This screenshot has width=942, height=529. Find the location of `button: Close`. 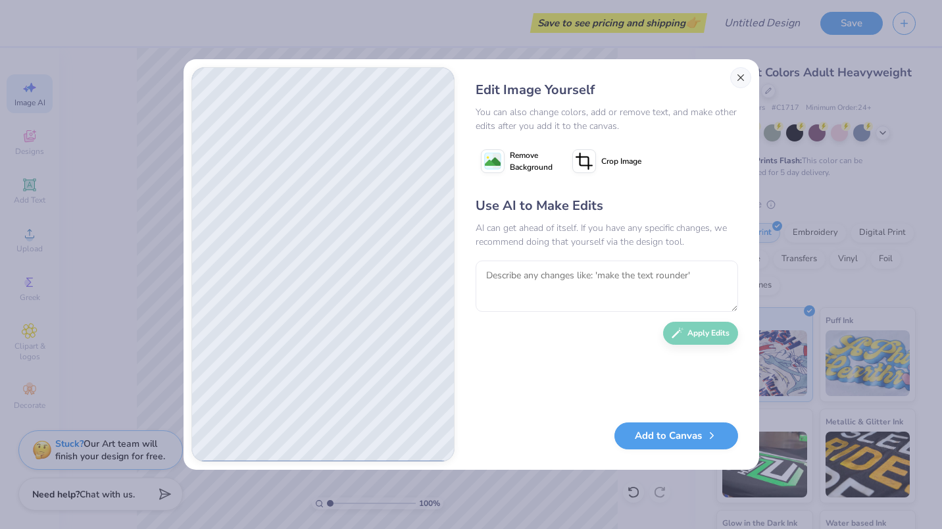

button: Close is located at coordinates (741, 78).